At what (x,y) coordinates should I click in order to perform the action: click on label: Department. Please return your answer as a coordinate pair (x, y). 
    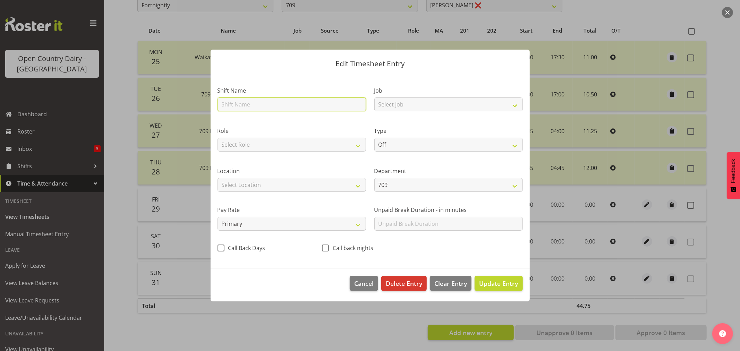
    Looking at the image, I should click on (448, 171).